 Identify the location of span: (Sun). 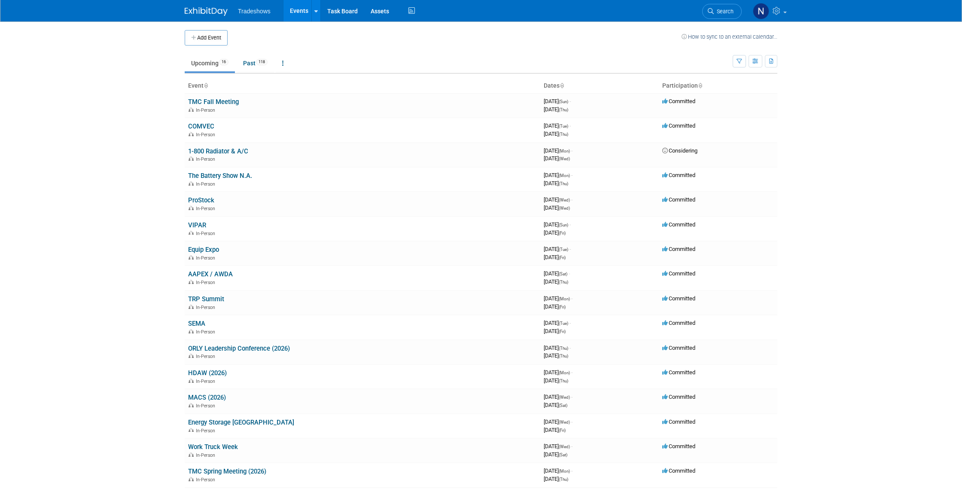
(564, 225).